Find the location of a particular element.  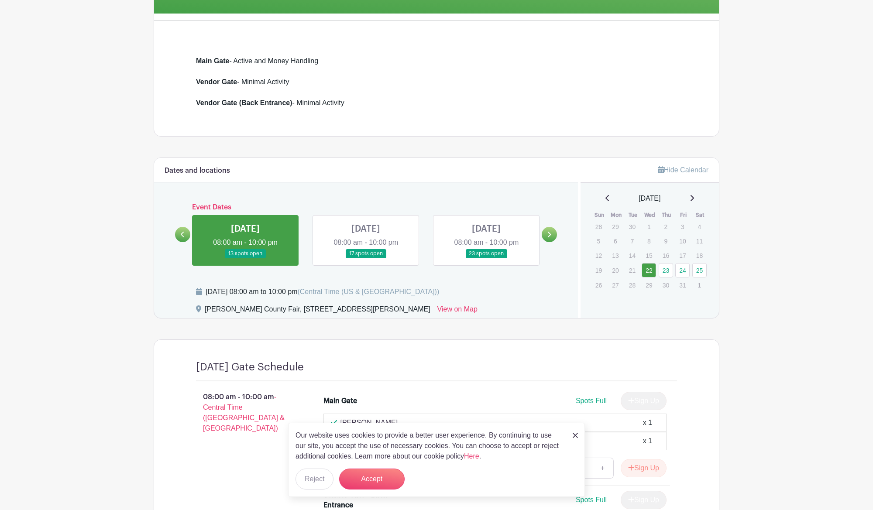

p: 11 is located at coordinates (699, 241).